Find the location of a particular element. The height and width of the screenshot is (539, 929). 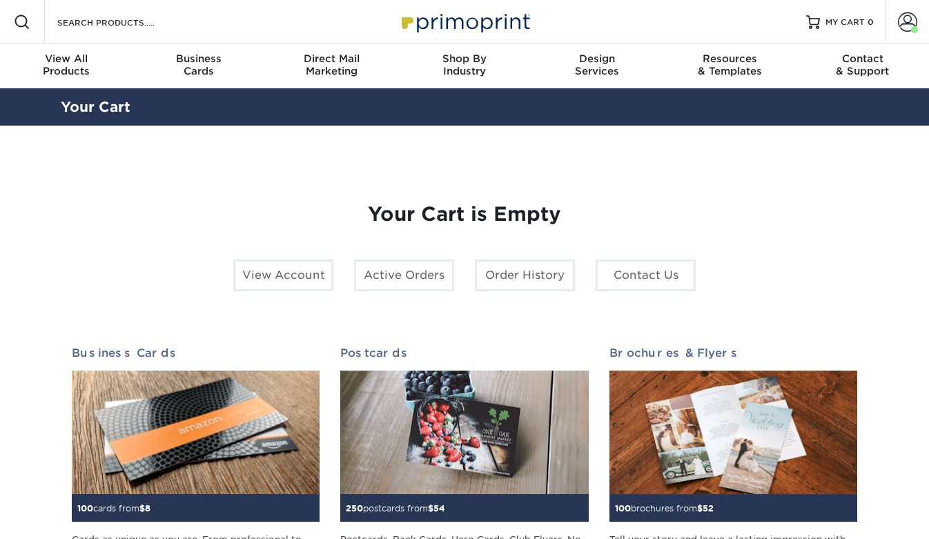

span: Shop By is located at coordinates (464, 59).